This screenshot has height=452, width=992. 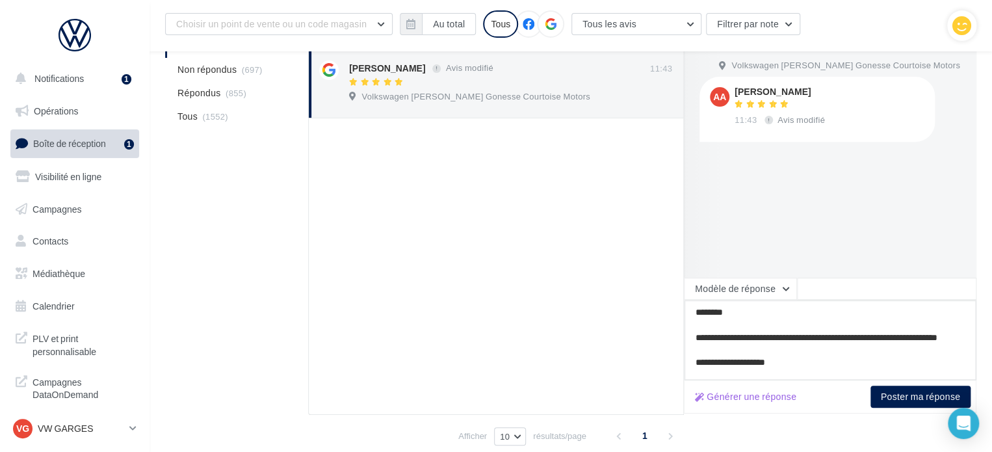 I want to click on span: AA, so click(x=719, y=97).